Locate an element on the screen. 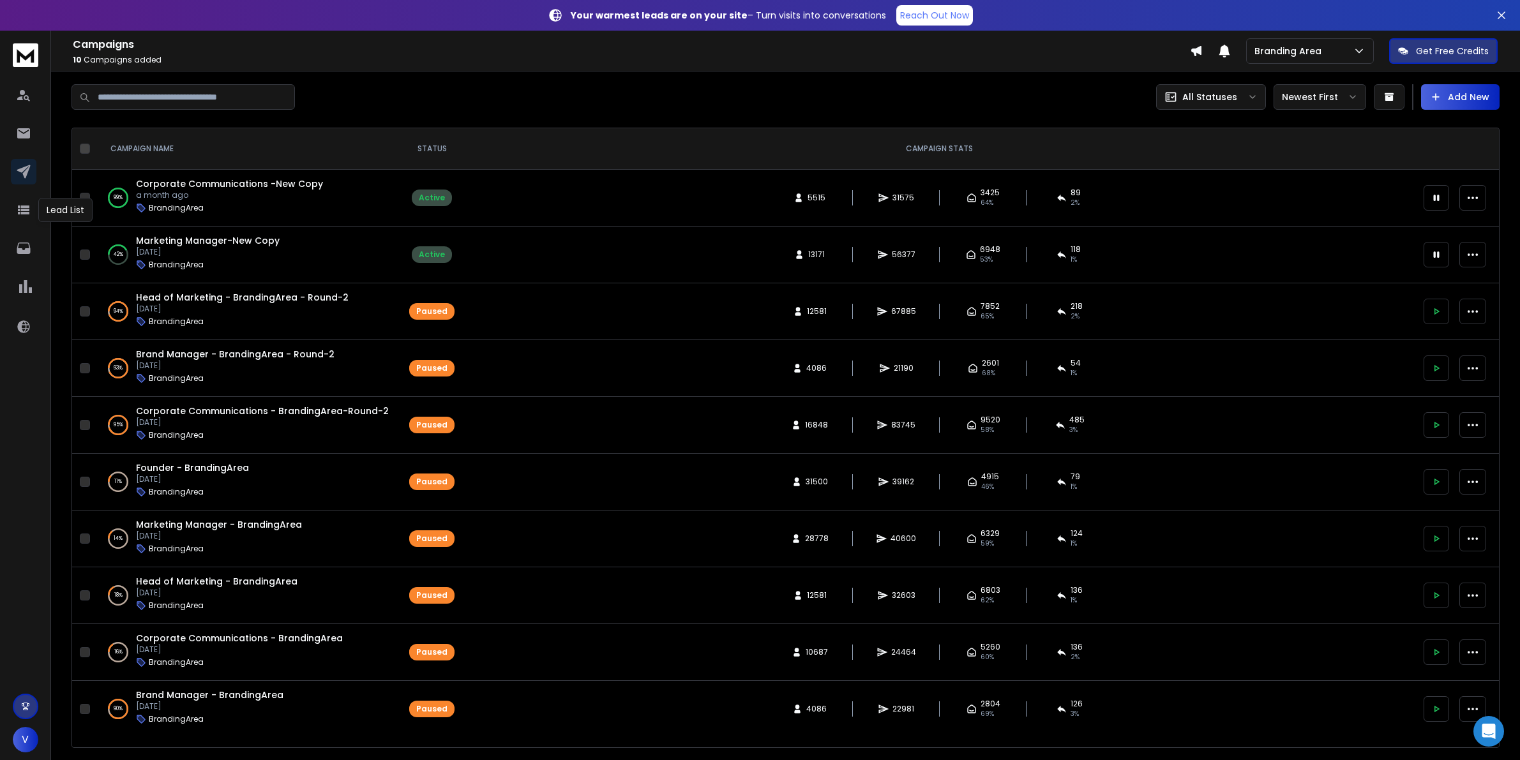  span: 124 is located at coordinates (1076, 534).